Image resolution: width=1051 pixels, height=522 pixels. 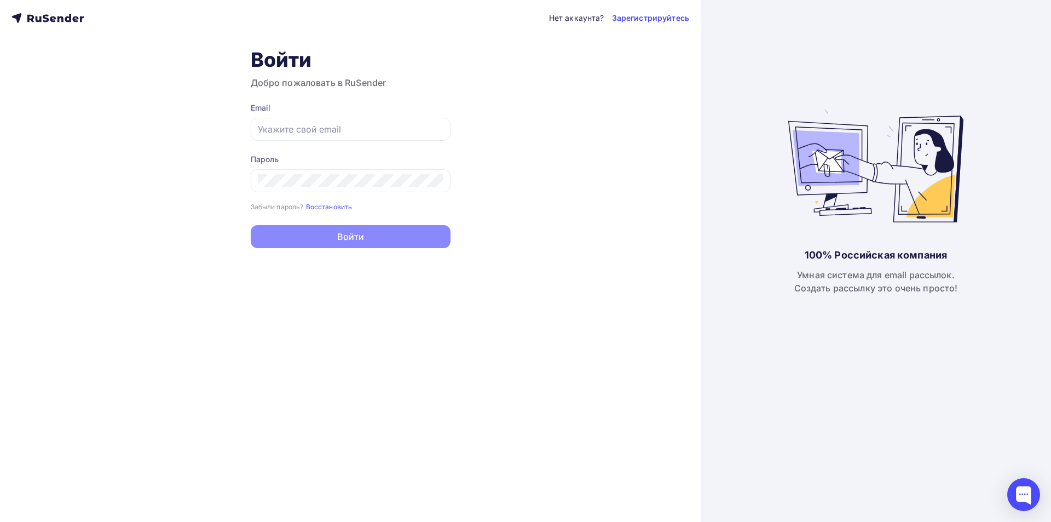 I want to click on small: Восстановить, so click(x=329, y=206).